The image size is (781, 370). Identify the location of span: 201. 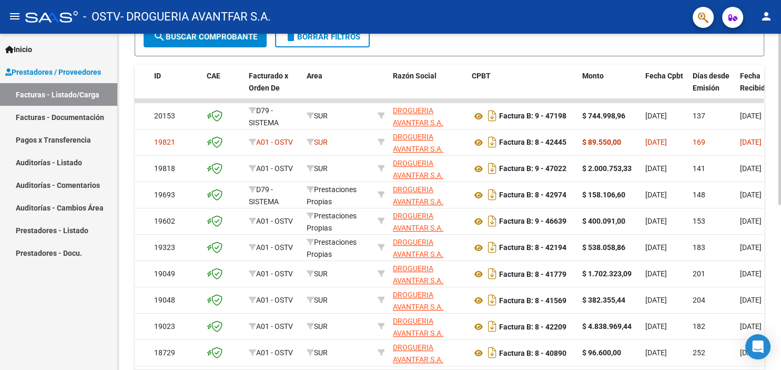
(699, 274).